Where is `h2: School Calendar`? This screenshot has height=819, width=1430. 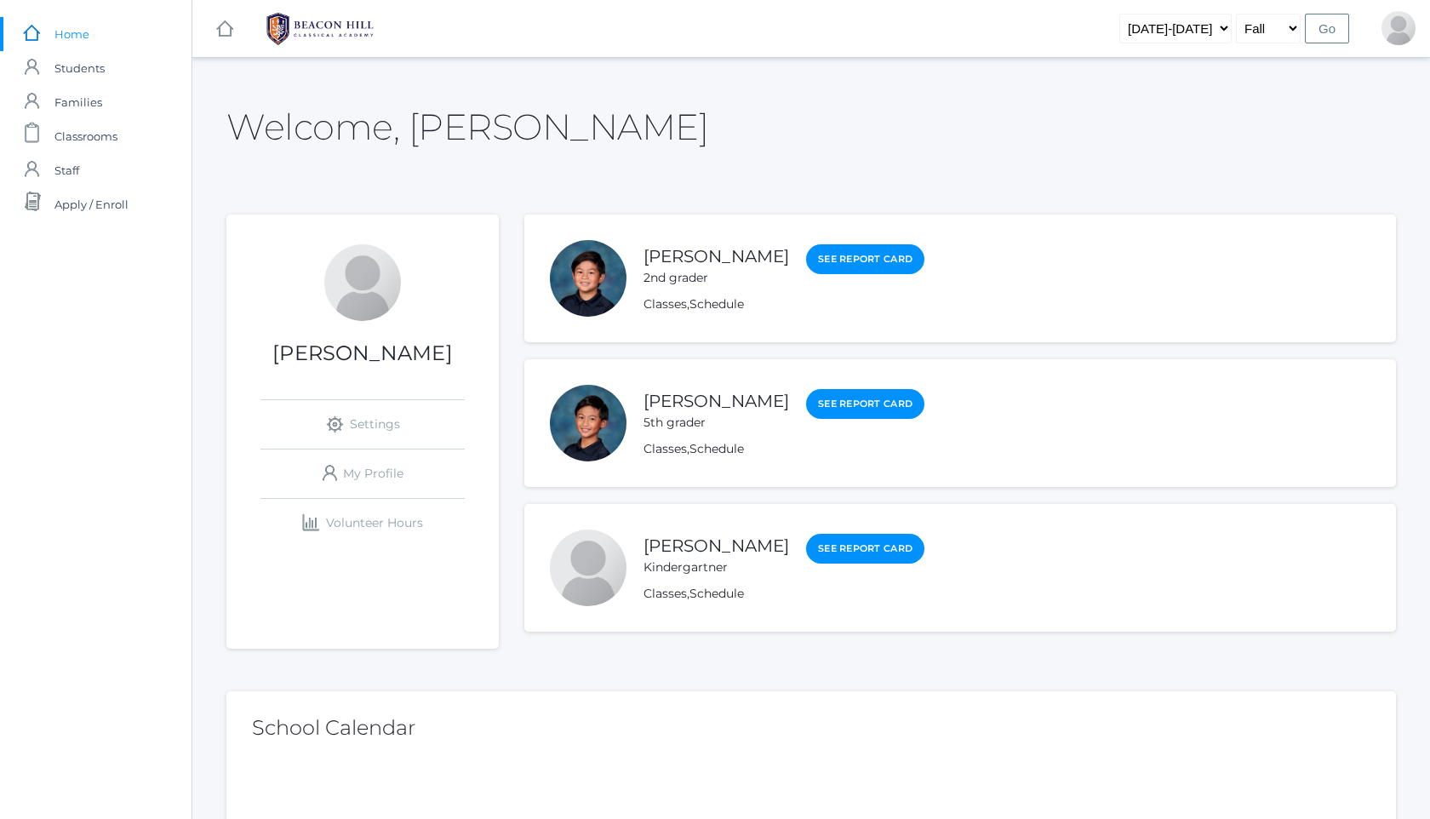
h2: School Calendar is located at coordinates (811, 728).